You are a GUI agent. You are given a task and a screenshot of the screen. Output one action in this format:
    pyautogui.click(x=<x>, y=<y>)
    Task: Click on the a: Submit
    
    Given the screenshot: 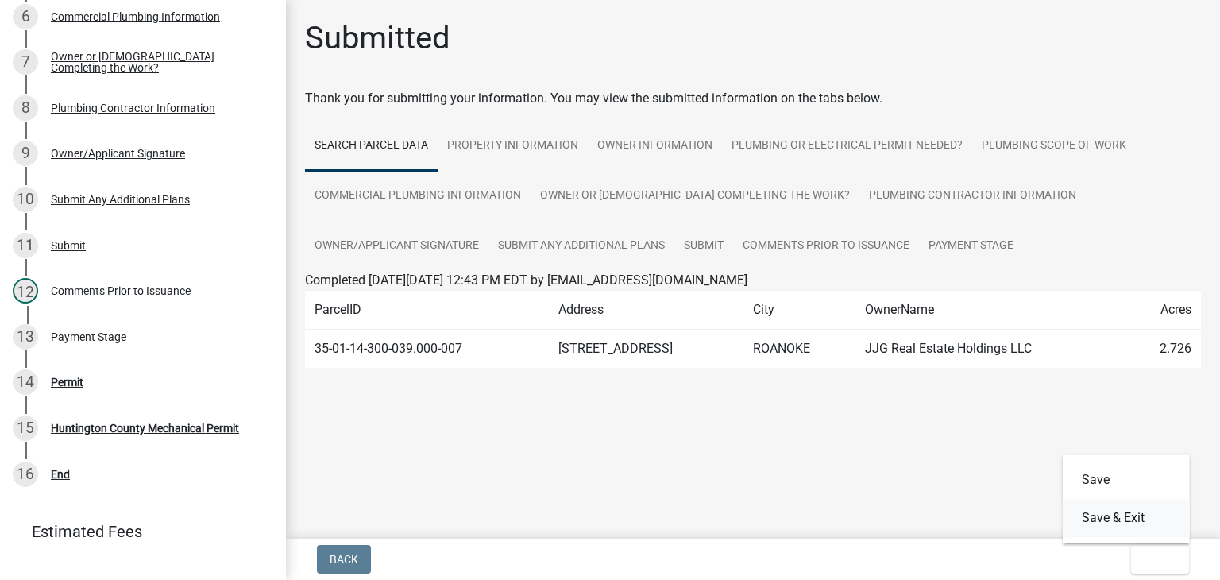 What is the action you would take?
    pyautogui.click(x=704, y=246)
    